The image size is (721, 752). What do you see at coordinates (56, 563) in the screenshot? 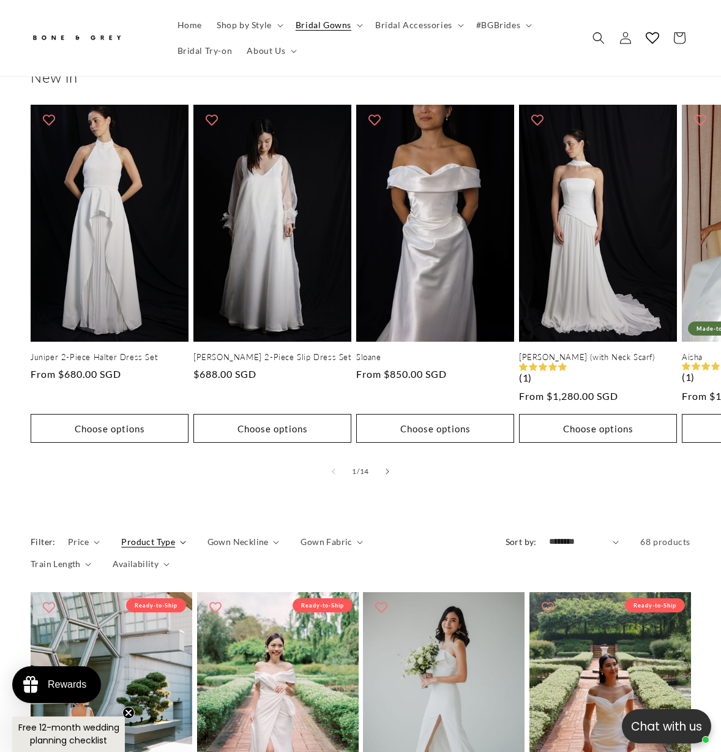
I see `span: Train Length` at bounding box center [56, 563].